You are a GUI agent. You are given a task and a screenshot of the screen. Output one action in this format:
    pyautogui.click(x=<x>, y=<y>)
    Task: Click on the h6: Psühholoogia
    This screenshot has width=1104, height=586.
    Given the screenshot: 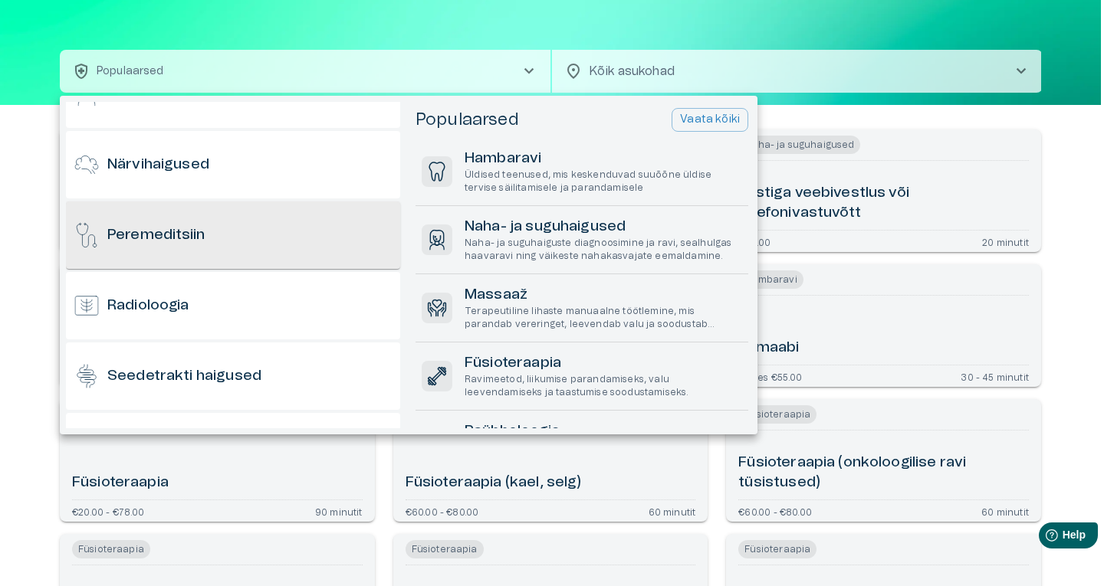 What is the action you would take?
    pyautogui.click(x=603, y=432)
    